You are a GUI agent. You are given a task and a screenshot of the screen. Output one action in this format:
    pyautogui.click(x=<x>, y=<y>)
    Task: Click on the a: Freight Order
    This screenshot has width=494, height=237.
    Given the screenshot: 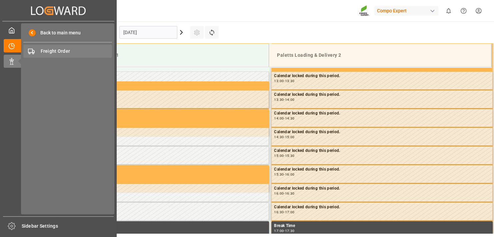 What is the action you would take?
    pyautogui.click(x=68, y=51)
    